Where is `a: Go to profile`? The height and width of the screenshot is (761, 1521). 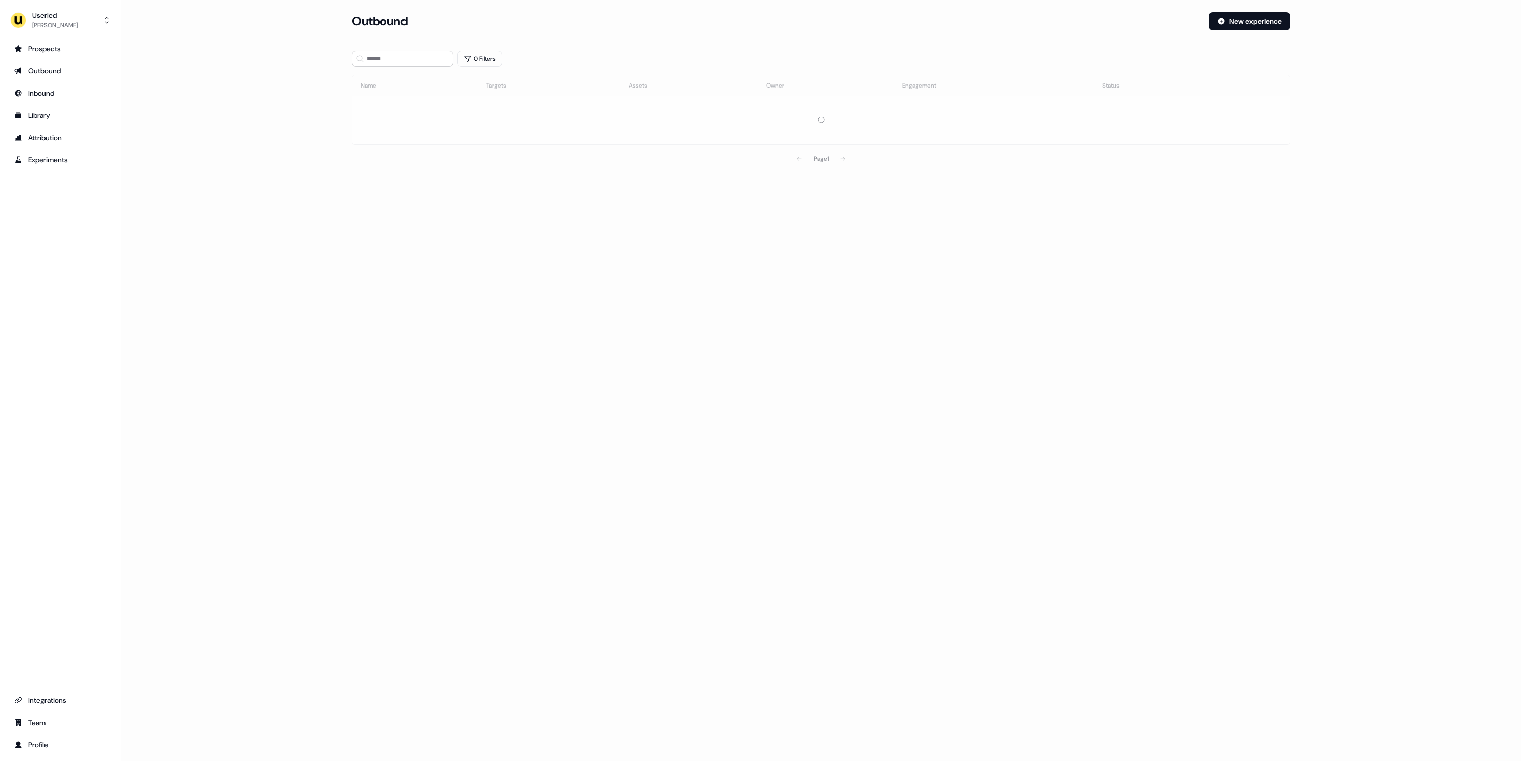 a: Go to profile is located at coordinates (60, 745).